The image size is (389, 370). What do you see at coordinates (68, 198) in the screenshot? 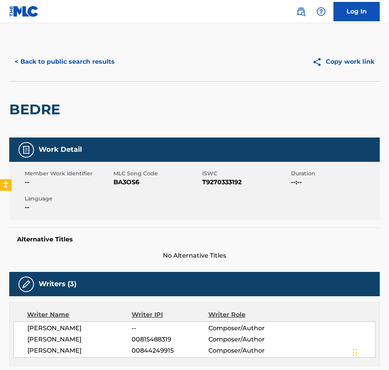
I see `span: Language` at bounding box center [68, 198].